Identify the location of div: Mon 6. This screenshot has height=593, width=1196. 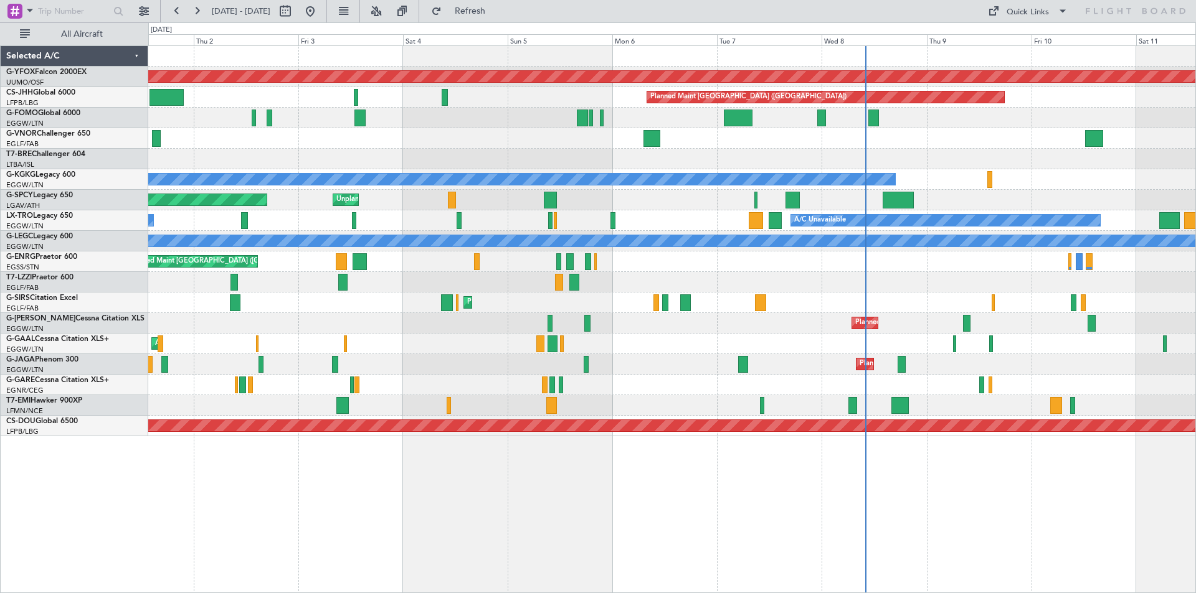
(664, 40).